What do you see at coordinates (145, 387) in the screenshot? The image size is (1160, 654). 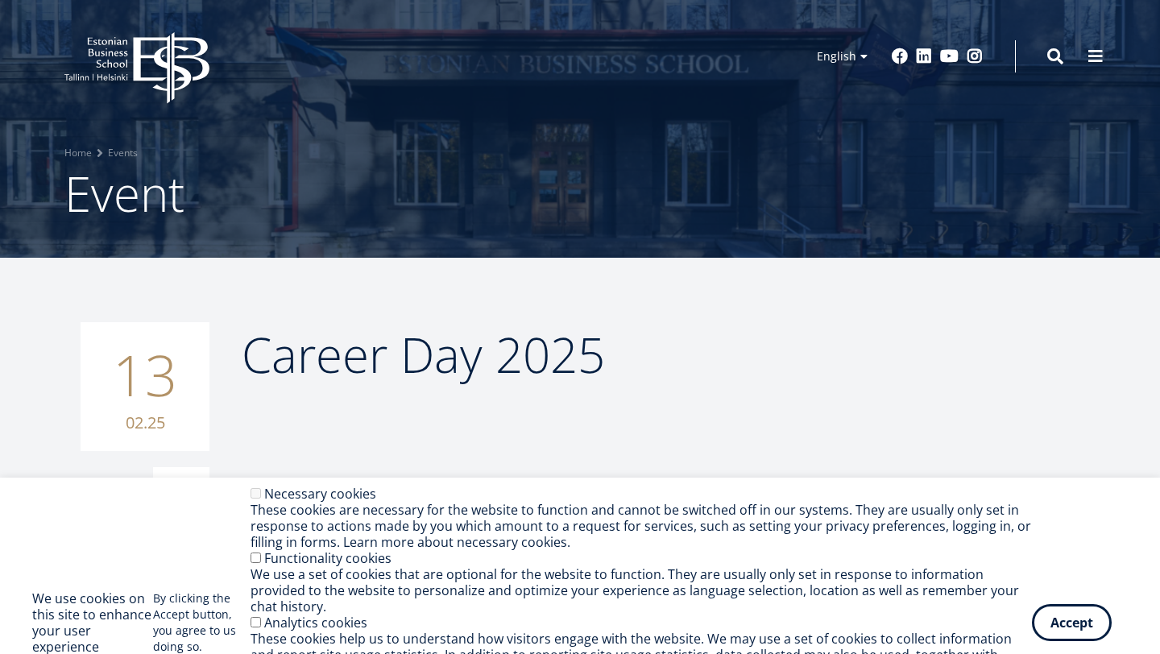 I see `div: 13` at bounding box center [145, 387].